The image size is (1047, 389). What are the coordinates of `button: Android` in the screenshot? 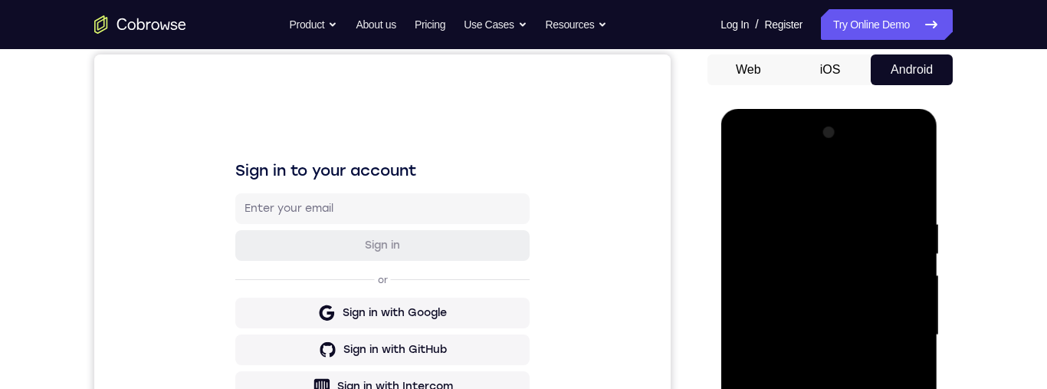 It's located at (911, 70).